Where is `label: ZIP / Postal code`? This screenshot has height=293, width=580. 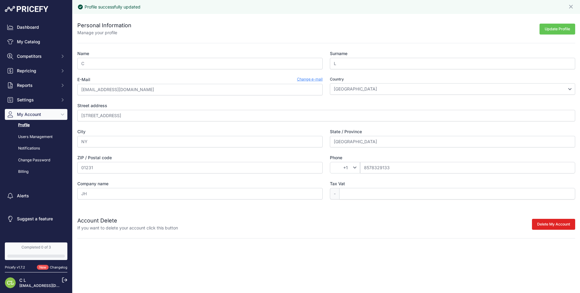 label: ZIP / Postal code is located at coordinates (200, 157).